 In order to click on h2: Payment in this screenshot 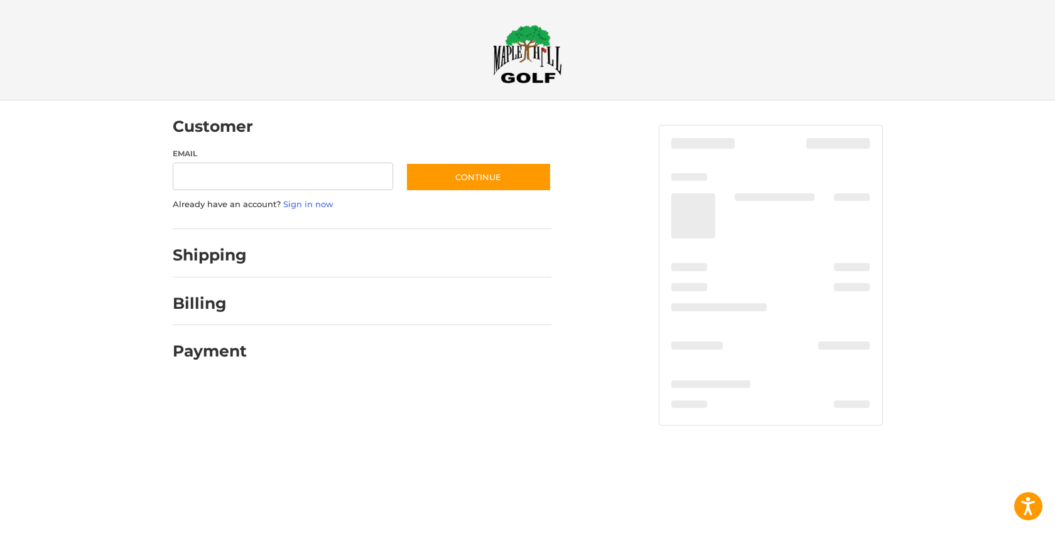, I will do `click(210, 351)`.